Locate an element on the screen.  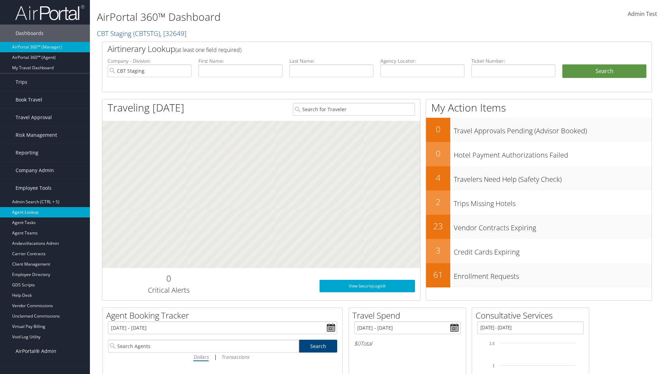
button: Search is located at coordinates (604, 71).